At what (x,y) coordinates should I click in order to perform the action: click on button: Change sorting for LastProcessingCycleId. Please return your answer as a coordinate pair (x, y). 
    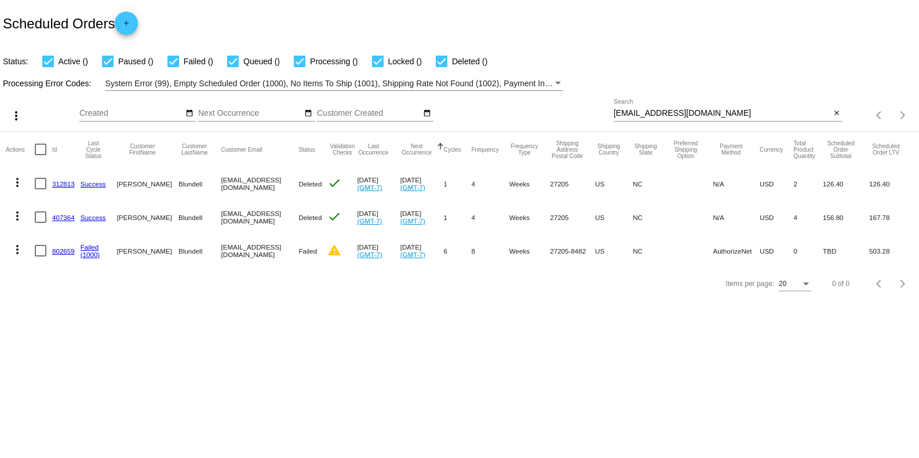
    Looking at the image, I should click on (93, 149).